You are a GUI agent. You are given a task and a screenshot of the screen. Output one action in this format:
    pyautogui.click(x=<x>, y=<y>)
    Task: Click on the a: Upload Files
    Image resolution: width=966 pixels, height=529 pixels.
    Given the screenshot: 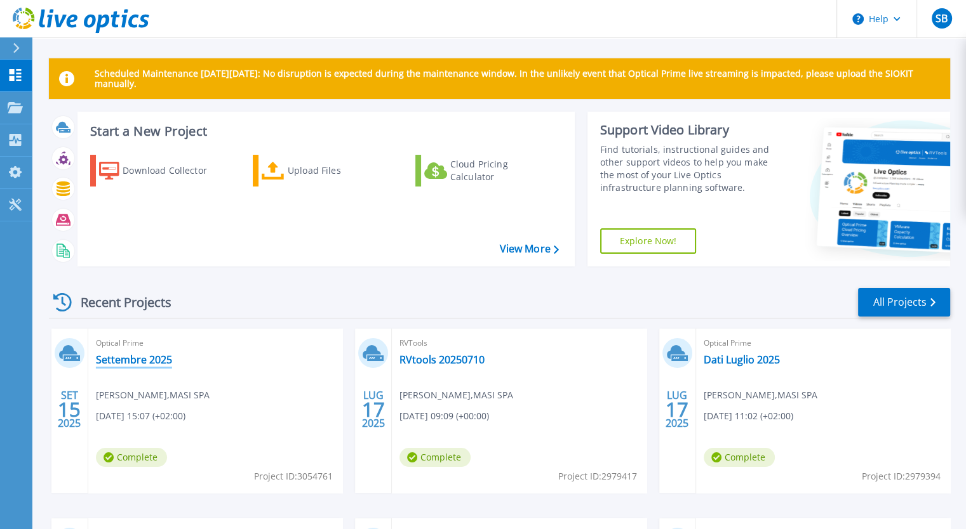 What is the action you would take?
    pyautogui.click(x=323, y=171)
    